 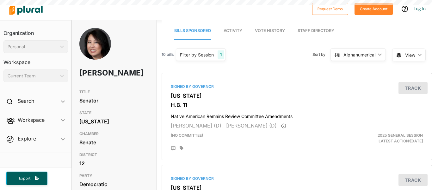 I want to click on button: Request Demo, so click(x=330, y=9).